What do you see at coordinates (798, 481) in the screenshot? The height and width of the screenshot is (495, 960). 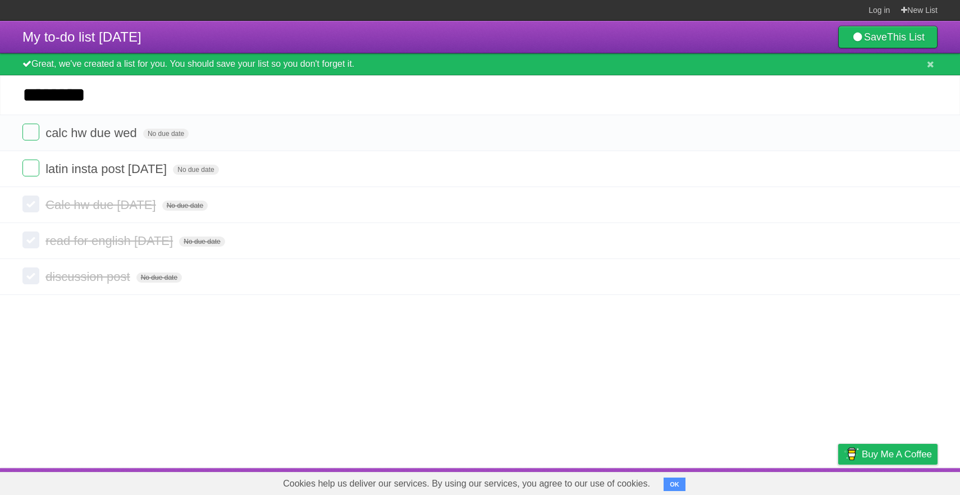 I see `a: Terms` at bounding box center [798, 481].